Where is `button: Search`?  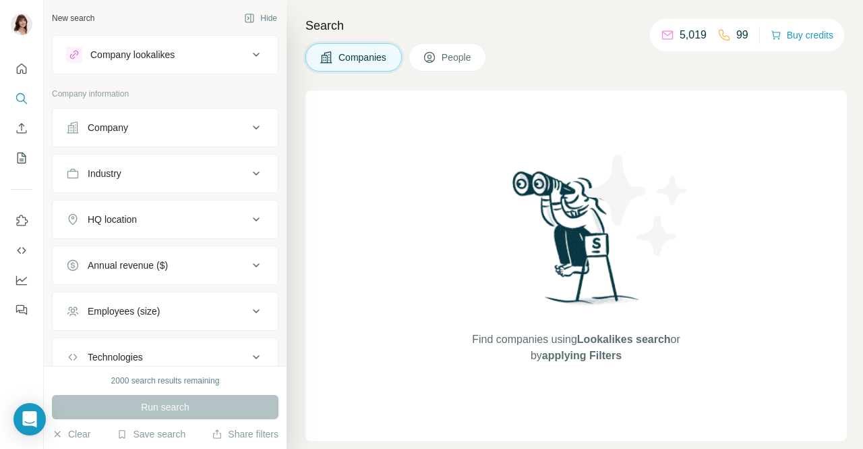
button: Search is located at coordinates (22, 98).